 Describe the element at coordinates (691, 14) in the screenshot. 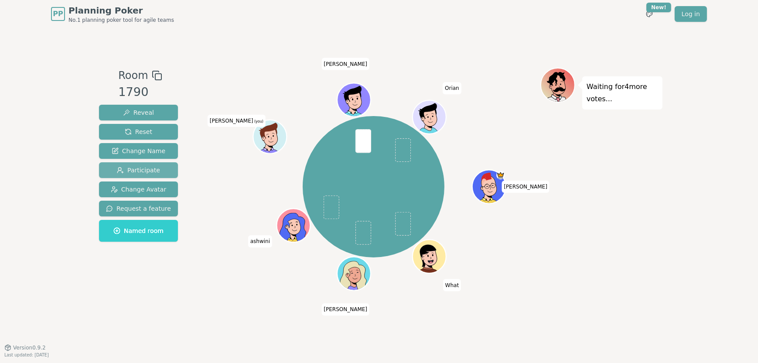

I see `a: Log in` at that location.